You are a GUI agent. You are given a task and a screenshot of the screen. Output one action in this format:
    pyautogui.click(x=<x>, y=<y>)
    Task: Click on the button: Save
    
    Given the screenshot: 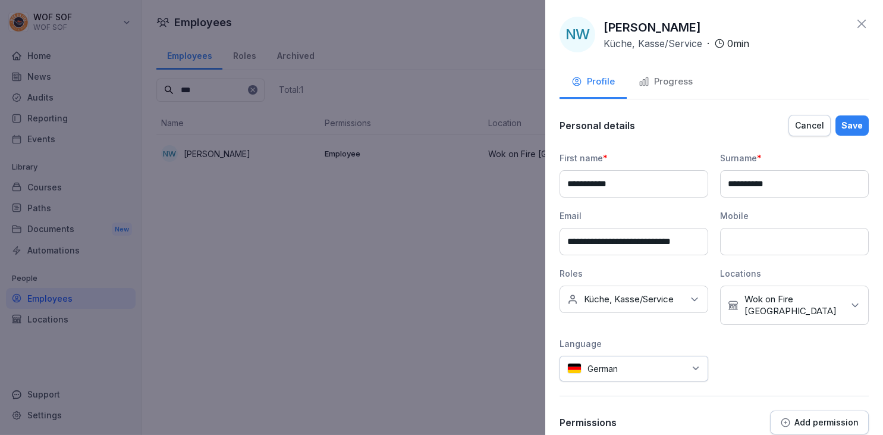 What is the action you would take?
    pyautogui.click(x=852, y=126)
    